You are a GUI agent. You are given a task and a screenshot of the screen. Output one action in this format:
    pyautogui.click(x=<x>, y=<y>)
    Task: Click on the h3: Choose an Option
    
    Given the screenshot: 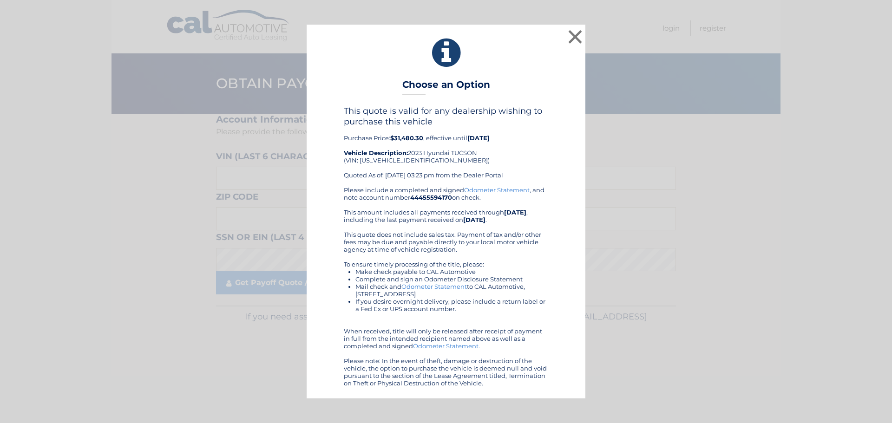 What is the action you would take?
    pyautogui.click(x=446, y=87)
    